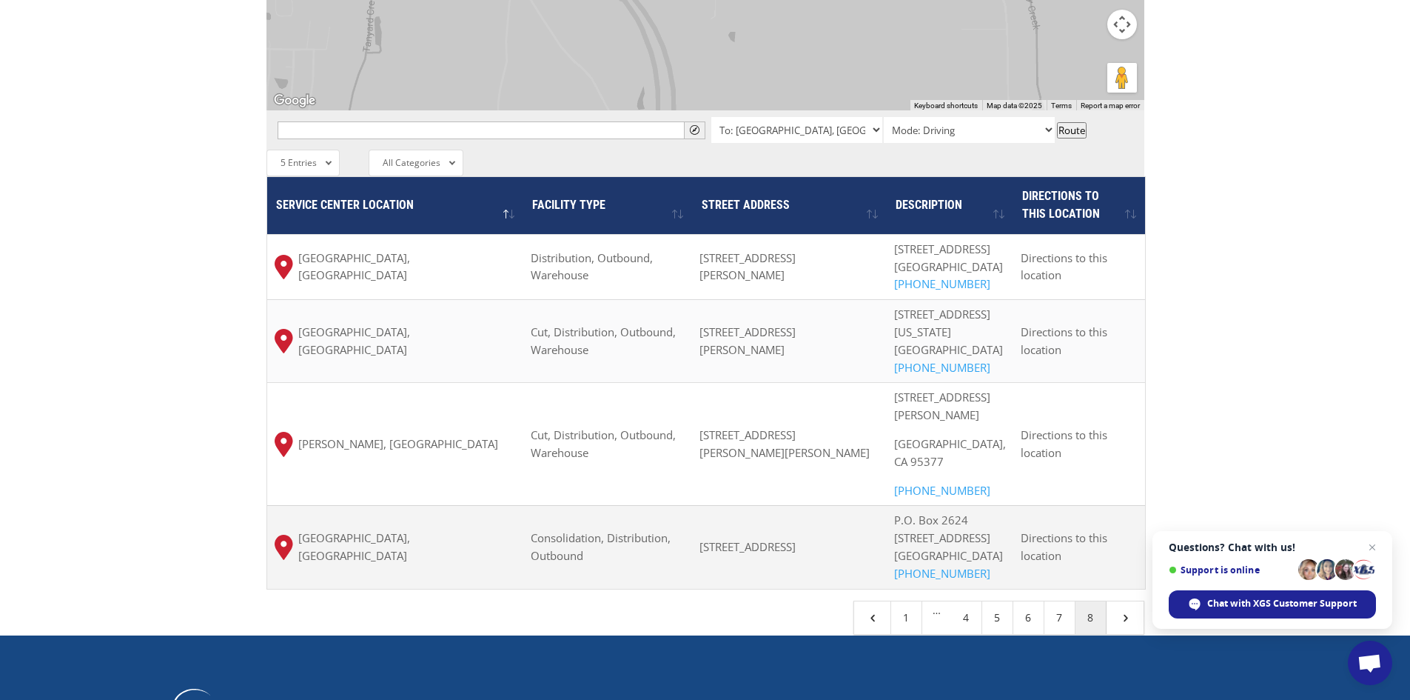 This screenshot has height=700, width=1410. Describe the element at coordinates (1282, 603) in the screenshot. I see `span: Chat with XGS Customer Support` at that location.